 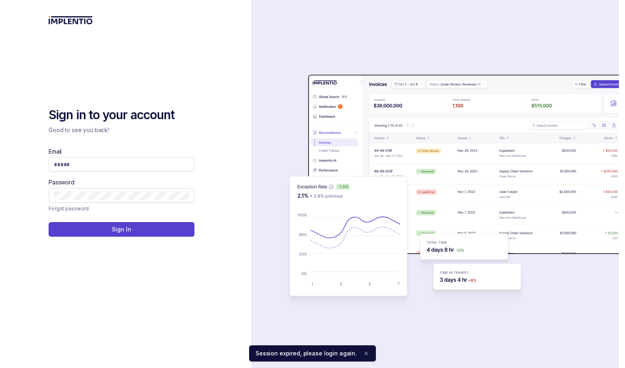 What do you see at coordinates (121, 229) in the screenshot?
I see `button: Sign In` at bounding box center [121, 229].